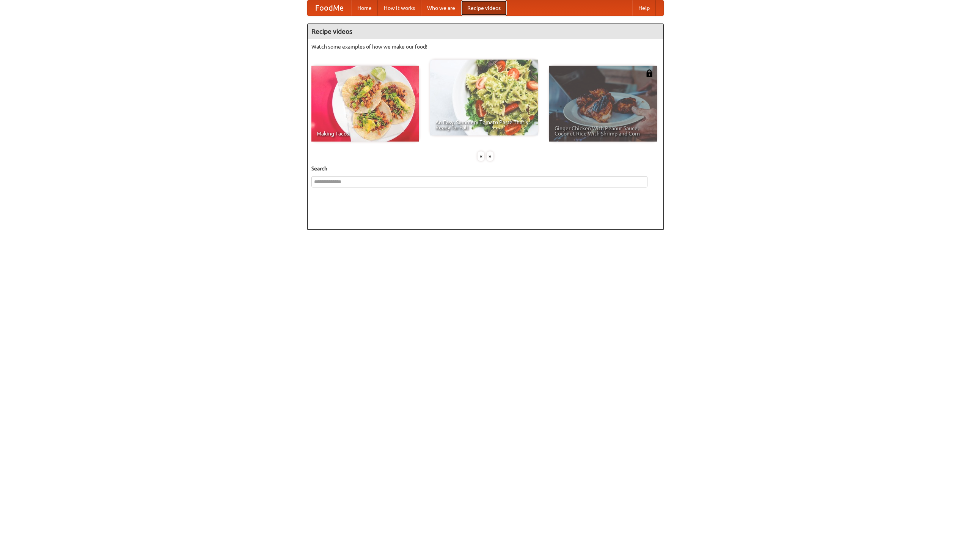 The image size is (971, 537). Describe the element at coordinates (329, 8) in the screenshot. I see `a: FoodMe` at that location.